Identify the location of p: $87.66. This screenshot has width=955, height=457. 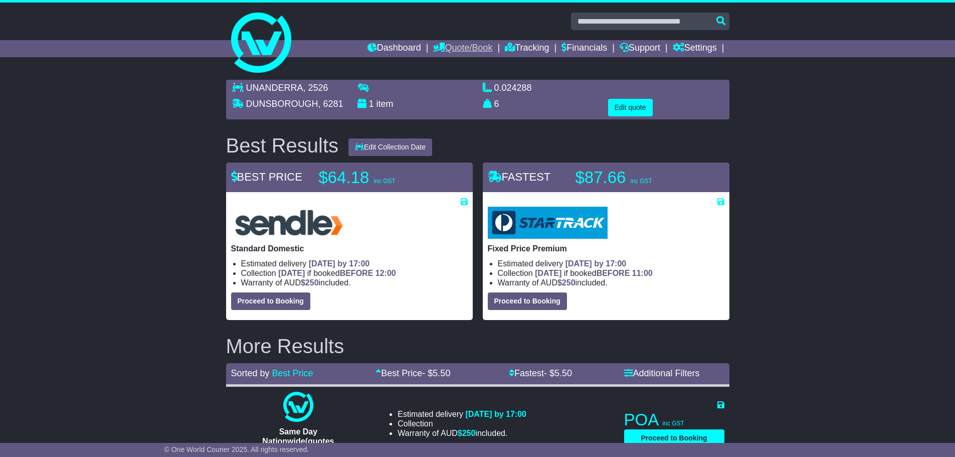
(638, 178).